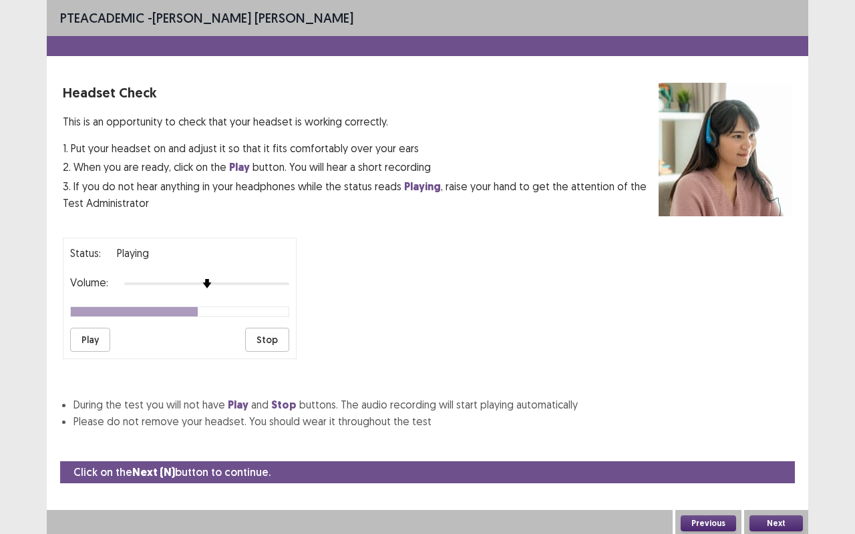 This screenshot has width=855, height=534. What do you see at coordinates (154, 472) in the screenshot?
I see `strong: Next (N)` at bounding box center [154, 472].